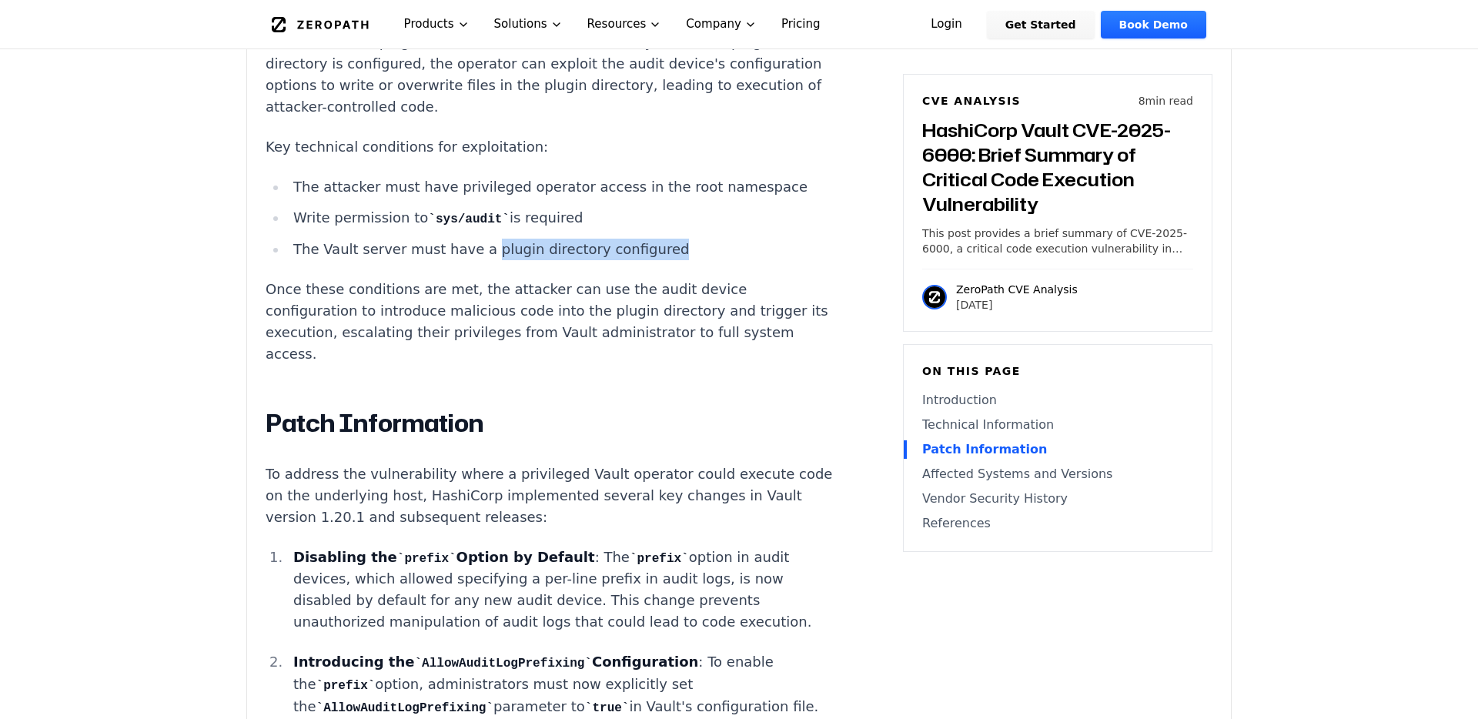  I want to click on code: true, so click(608, 708).